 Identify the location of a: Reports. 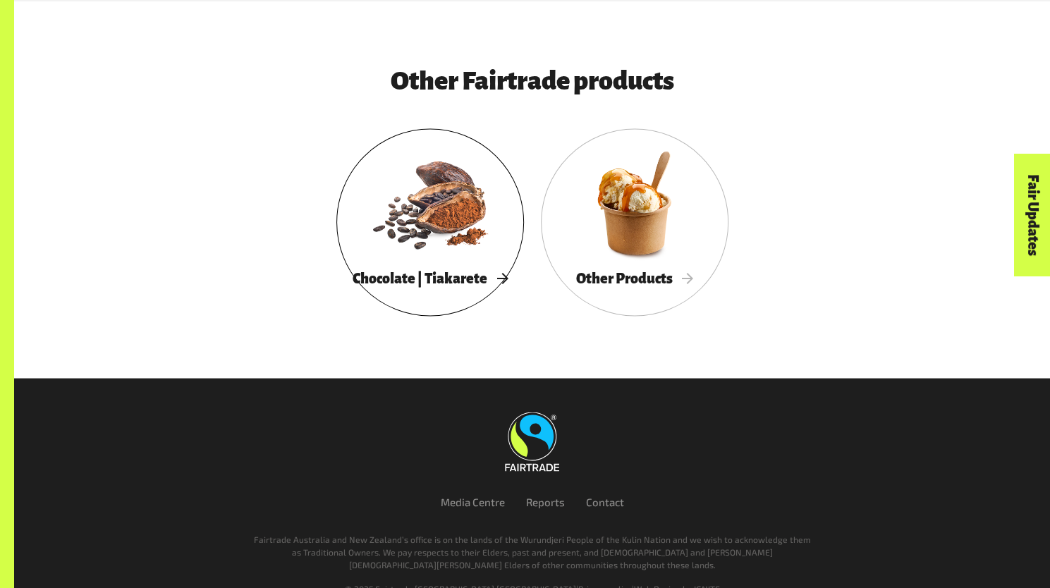
(545, 501).